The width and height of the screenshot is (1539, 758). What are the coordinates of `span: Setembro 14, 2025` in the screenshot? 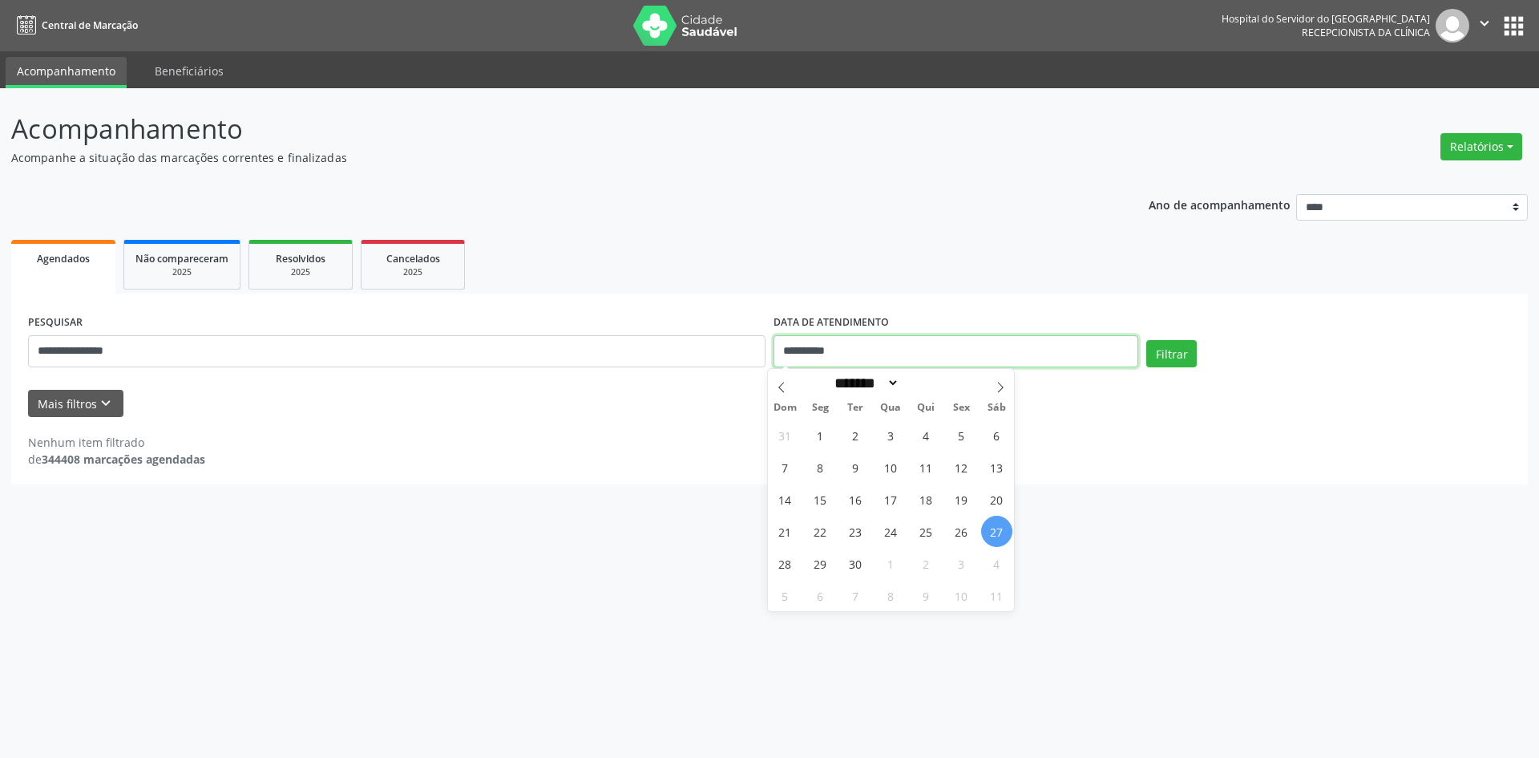 It's located at (785, 499).